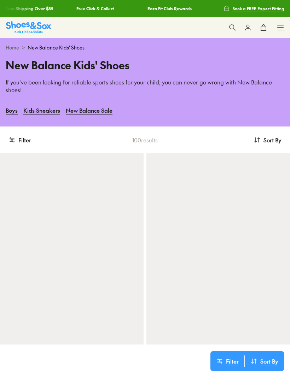 This screenshot has height=377, width=290. What do you see at coordinates (89, 110) in the screenshot?
I see `a: New Balance Sale` at bounding box center [89, 110].